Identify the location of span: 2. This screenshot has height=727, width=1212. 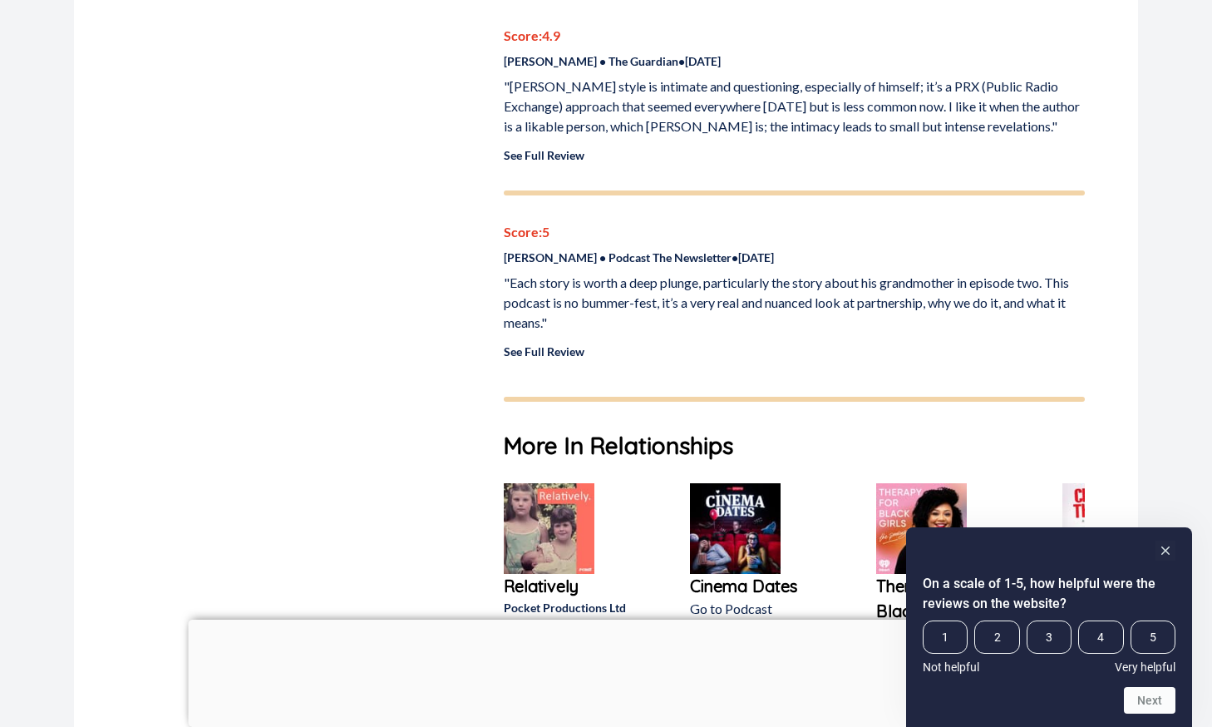
(997, 637).